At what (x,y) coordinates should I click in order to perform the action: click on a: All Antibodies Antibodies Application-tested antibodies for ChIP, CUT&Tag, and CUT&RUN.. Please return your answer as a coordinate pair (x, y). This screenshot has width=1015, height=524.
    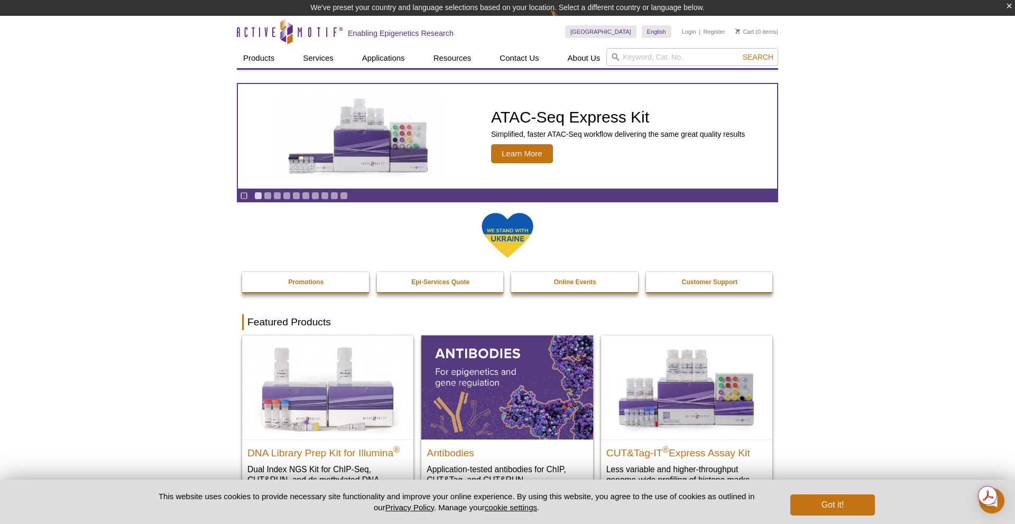
    Looking at the image, I should click on (507, 416).